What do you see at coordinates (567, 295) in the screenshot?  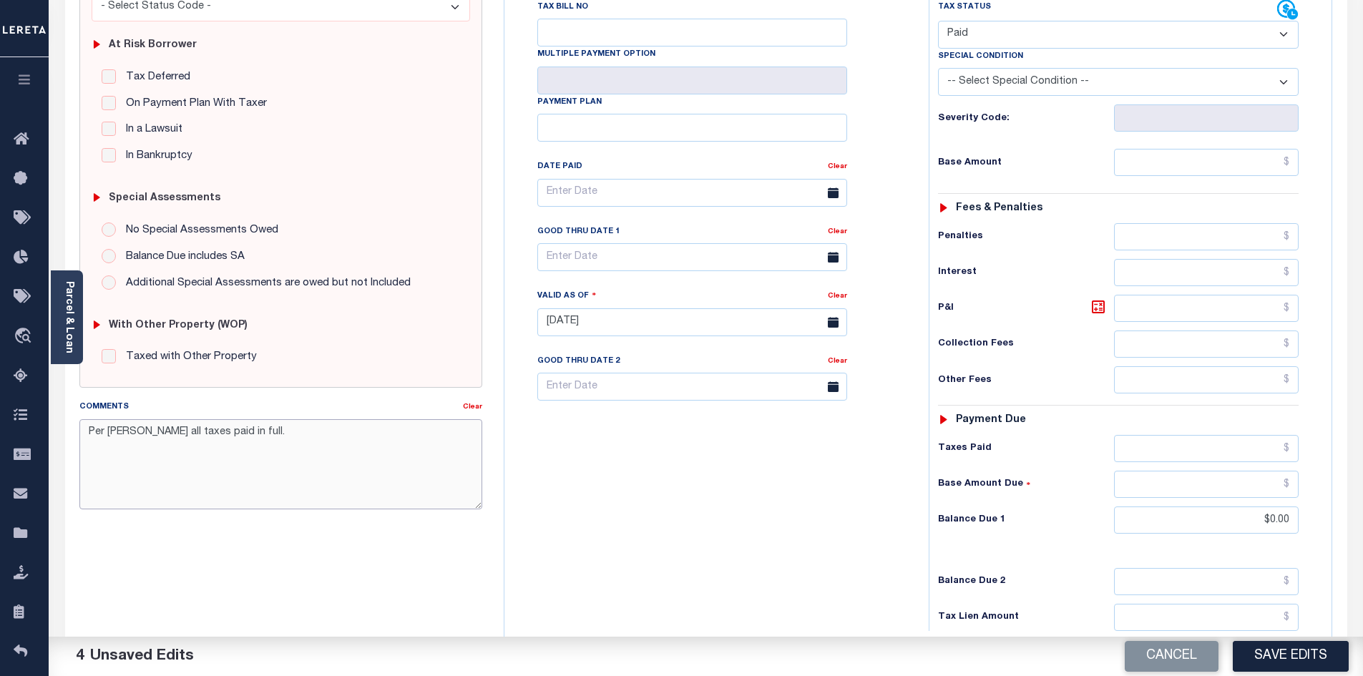 I see `label: Valid as Of` at bounding box center [567, 295].